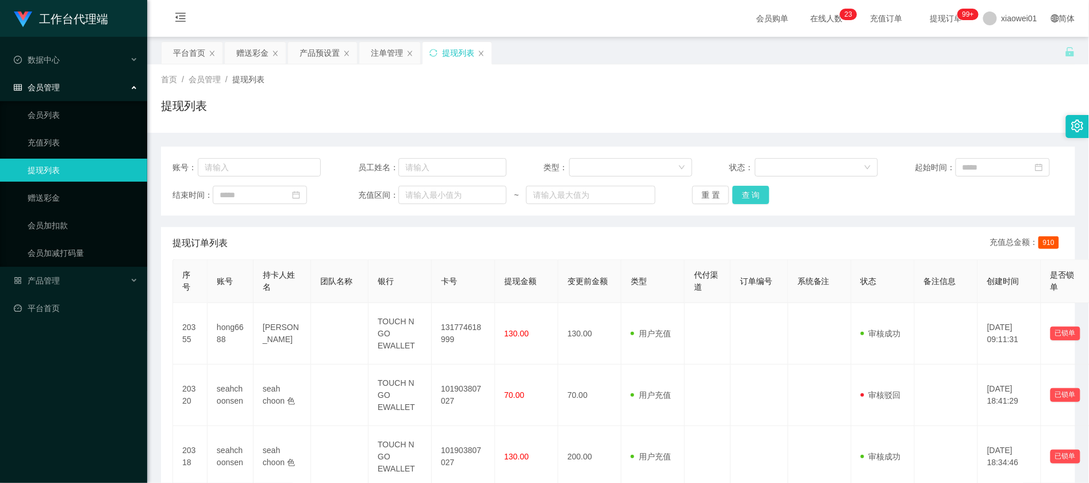 The image size is (1089, 483). I want to click on span: 充值订单, so click(886, 18).